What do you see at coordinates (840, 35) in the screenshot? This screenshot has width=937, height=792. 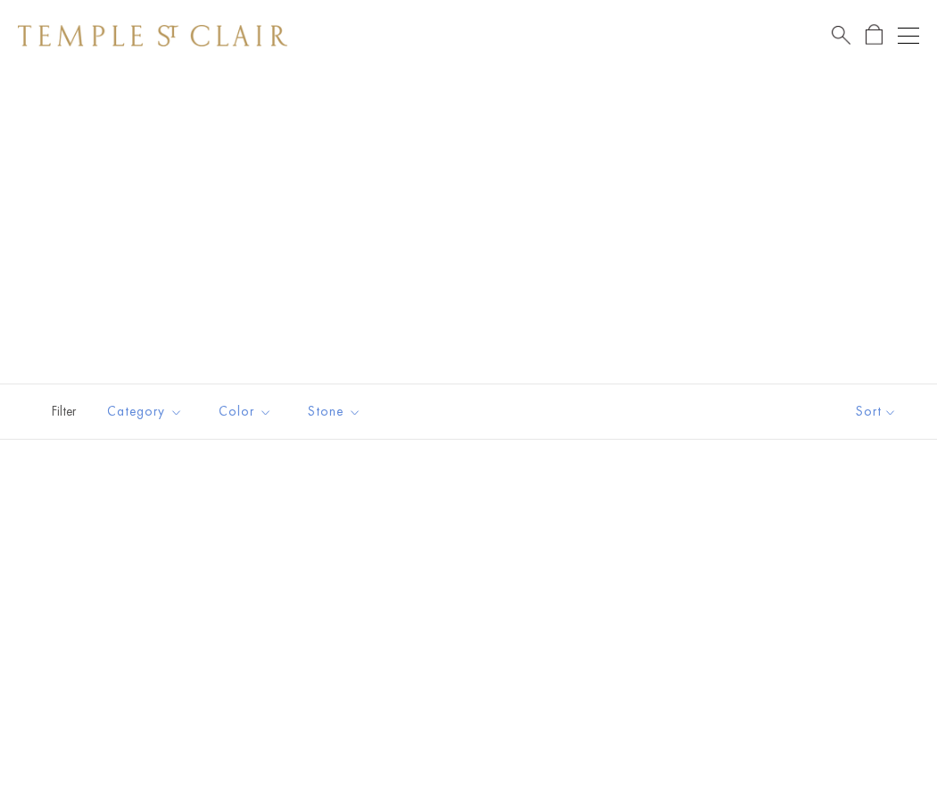 I see `a: Search` at bounding box center [840, 35].